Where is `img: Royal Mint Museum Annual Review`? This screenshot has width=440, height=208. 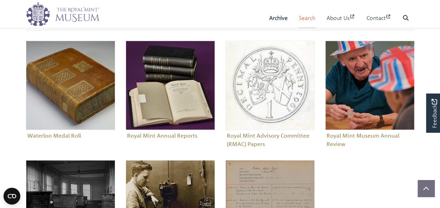 img: Royal Mint Museum Annual Review is located at coordinates (369, 85).